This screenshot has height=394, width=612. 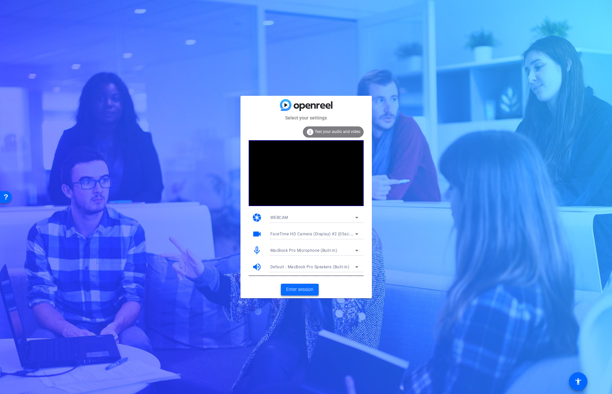 What do you see at coordinates (304, 250) in the screenshot?
I see `span: MacBook Pro Microphone (Built-in)` at bounding box center [304, 250].